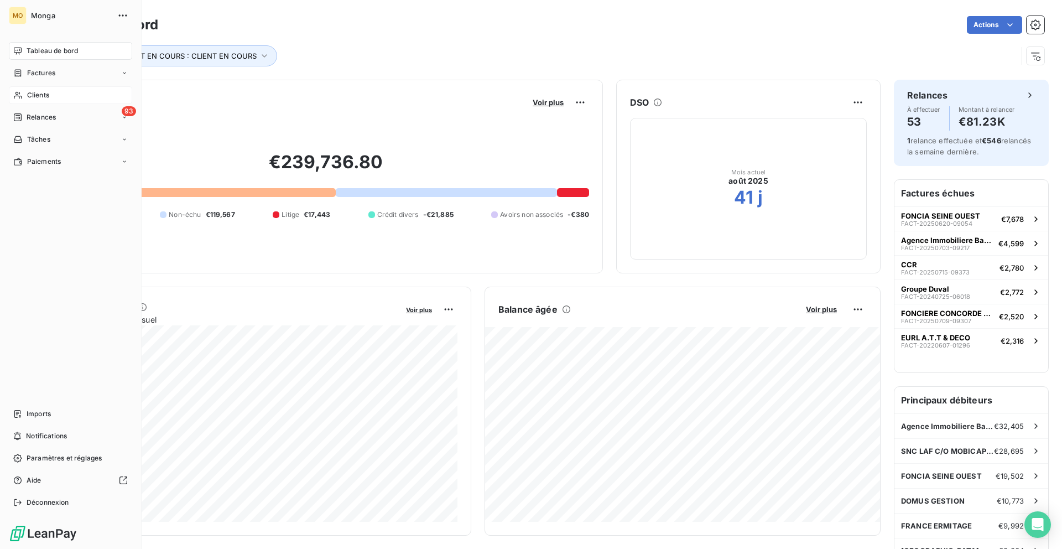  Describe the element at coordinates (1013, 341) in the screenshot. I see `span: €2,316` at that location.